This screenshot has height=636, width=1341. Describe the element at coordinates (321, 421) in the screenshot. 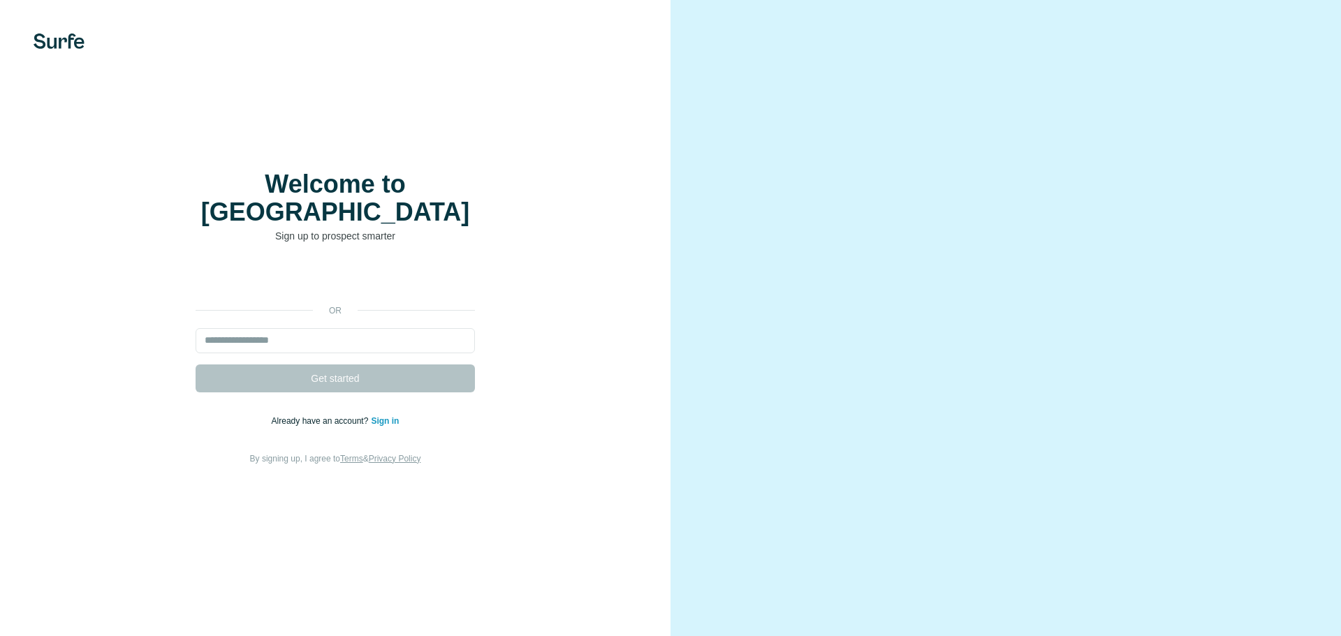

I see `span: Already have an account?` at that location.